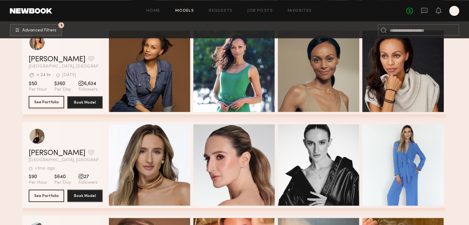  What do you see at coordinates (185, 11) in the screenshot?
I see `a: Models` at bounding box center [185, 11].